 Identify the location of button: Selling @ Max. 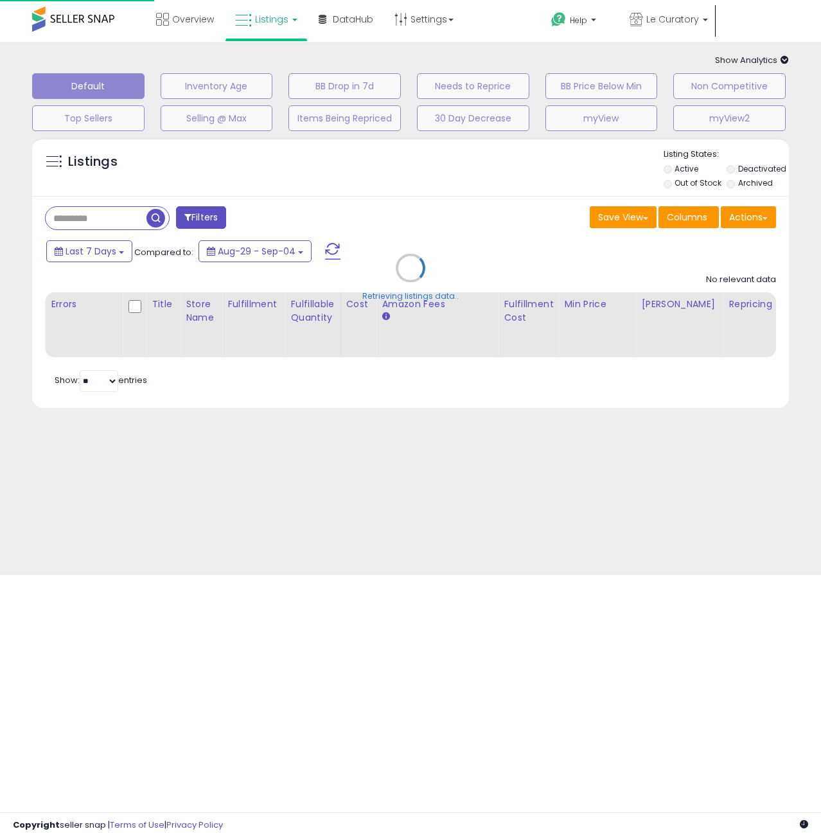
(217, 118).